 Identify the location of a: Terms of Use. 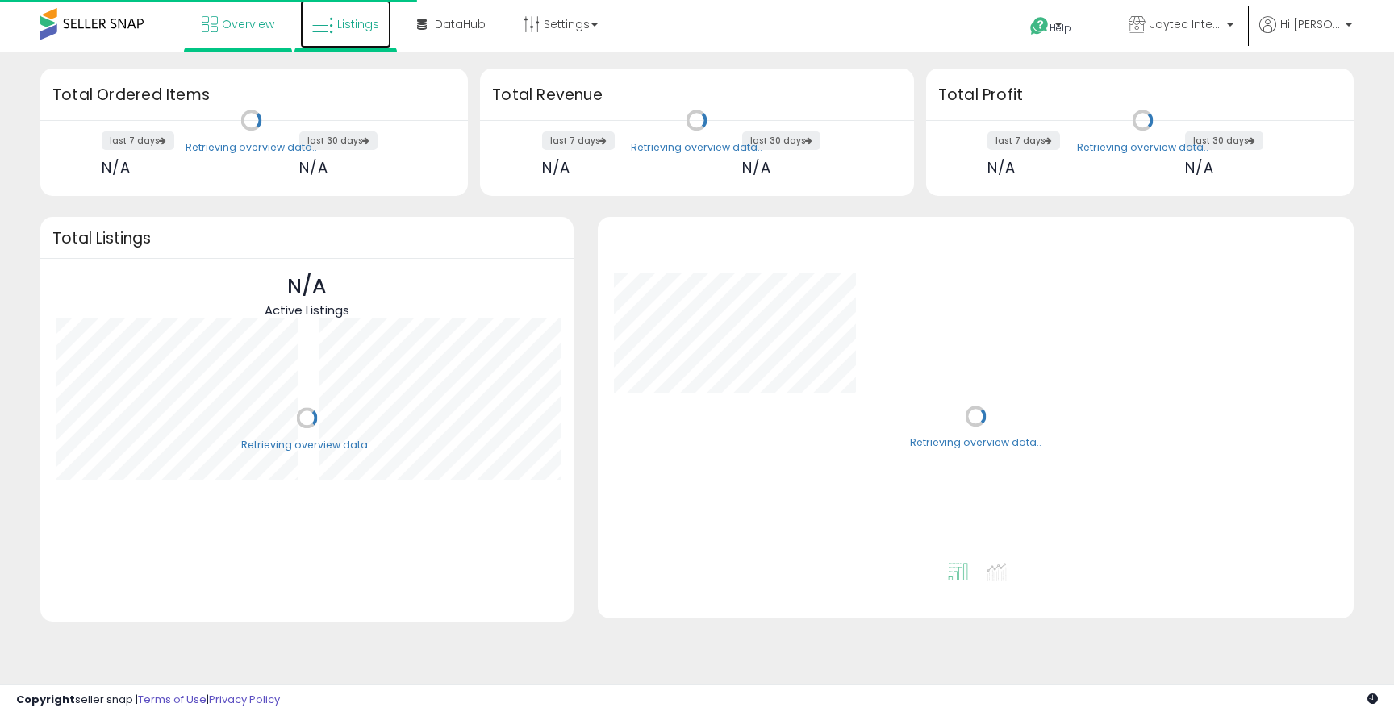
(172, 699).